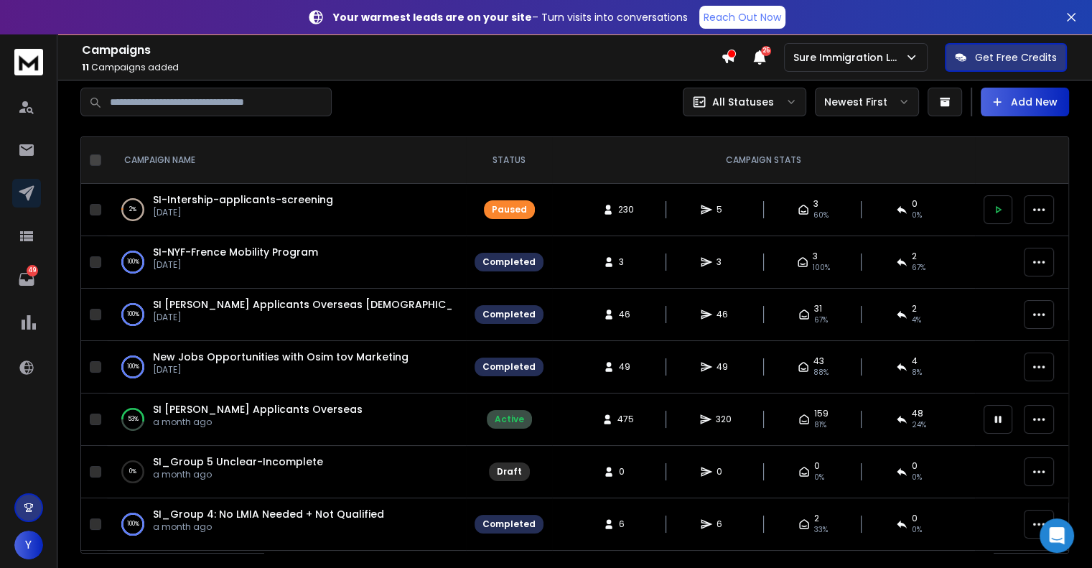 The width and height of the screenshot is (1092, 568). Describe the element at coordinates (818, 309) in the screenshot. I see `span: 31` at that location.